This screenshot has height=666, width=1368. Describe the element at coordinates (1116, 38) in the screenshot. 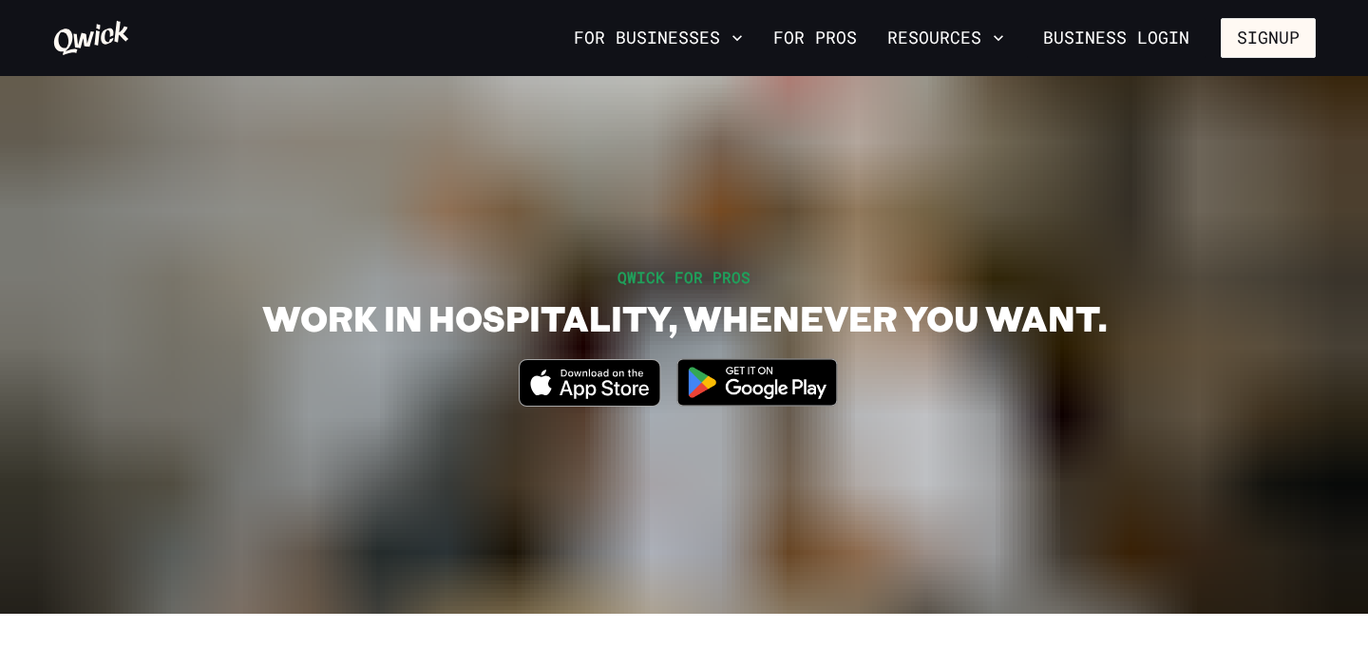

I see `a: Business Login` at that location.